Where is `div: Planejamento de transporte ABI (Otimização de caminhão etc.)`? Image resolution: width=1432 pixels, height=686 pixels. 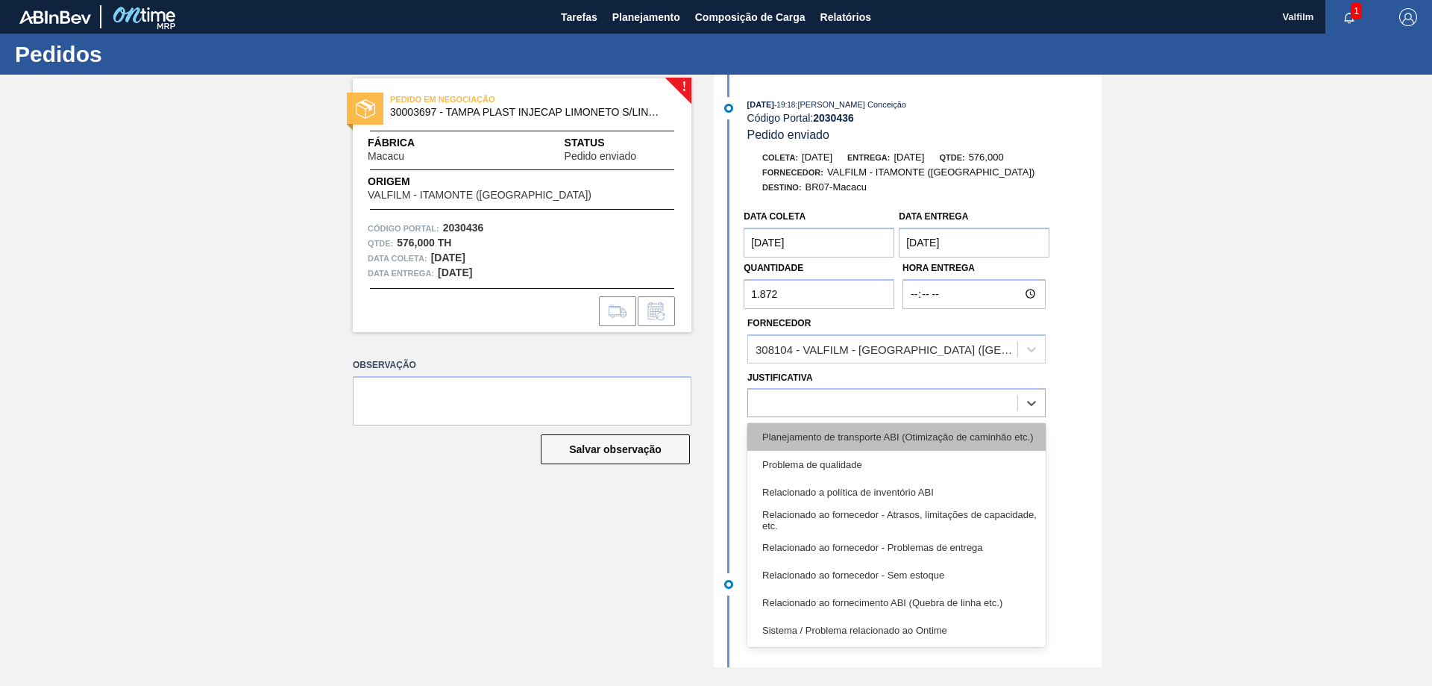 div: Planejamento de transporte ABI (Otimização de caminhão etc.) is located at coordinates (897, 436).